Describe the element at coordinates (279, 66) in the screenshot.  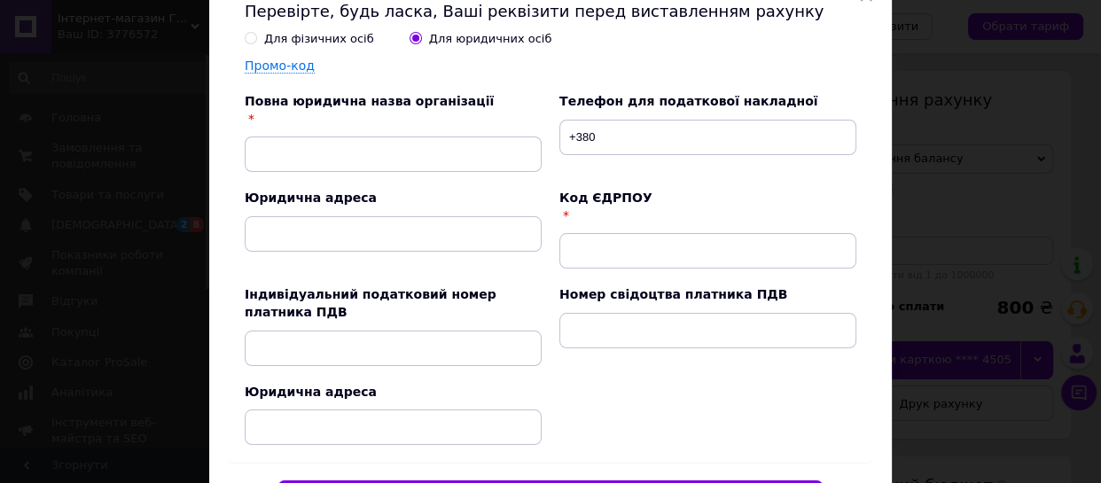
I see `label: Промо-код` at that location.